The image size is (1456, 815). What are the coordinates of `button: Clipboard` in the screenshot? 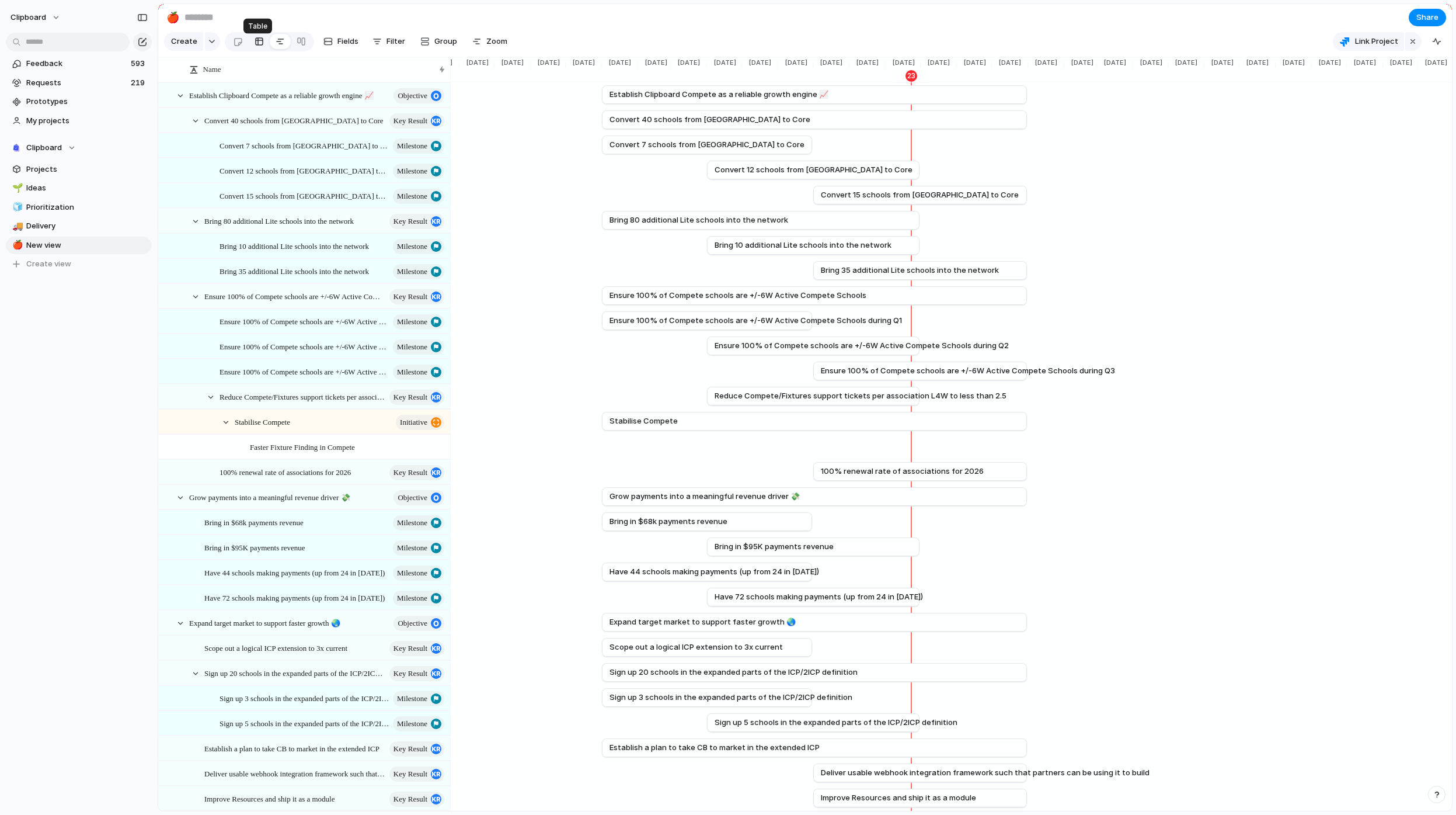 It's located at (79, 148).